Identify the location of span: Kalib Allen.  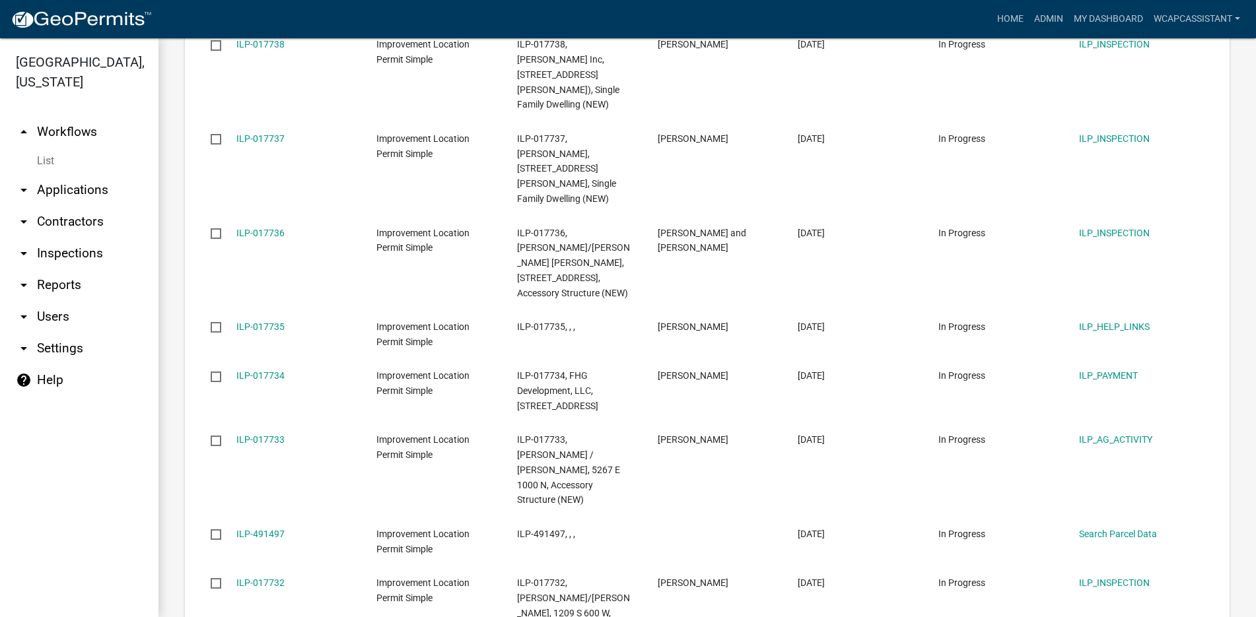
(693, 440).